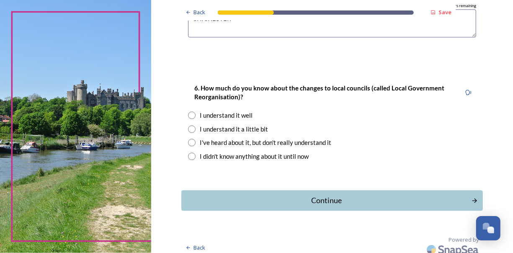  Describe the element at coordinates (444, 12) in the screenshot. I see `strong: Save` at that location.